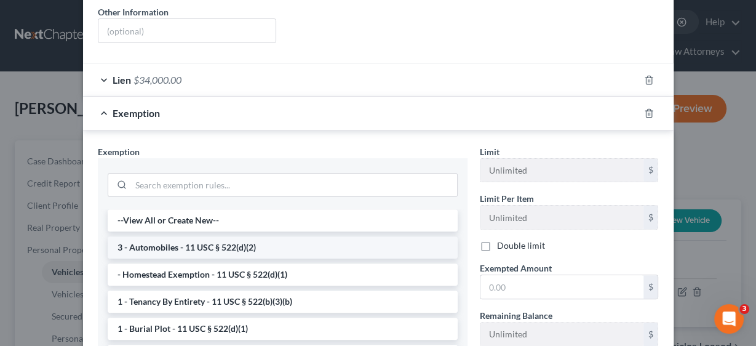 The image size is (756, 346). Describe the element at coordinates (122, 79) in the screenshot. I see `span: Lien` at that location.